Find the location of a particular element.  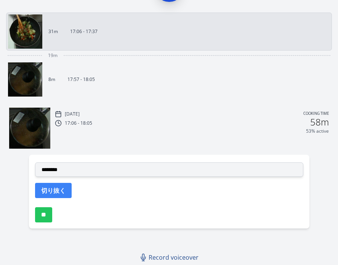

p: 17:06 - 17:37 is located at coordinates (84, 32).